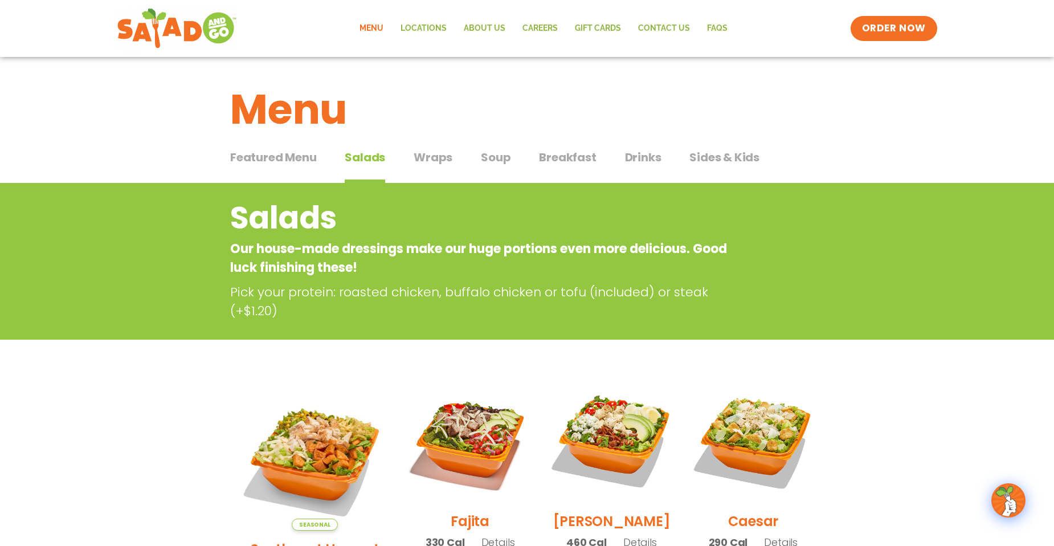 Image resolution: width=1054 pixels, height=546 pixels. What do you see at coordinates (495, 157) in the screenshot?
I see `span: Soup` at bounding box center [495, 157].